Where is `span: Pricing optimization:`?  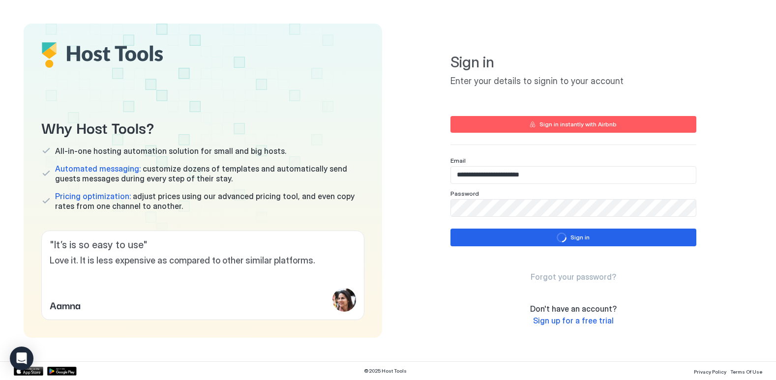
span: Pricing optimization: is located at coordinates (93, 196).